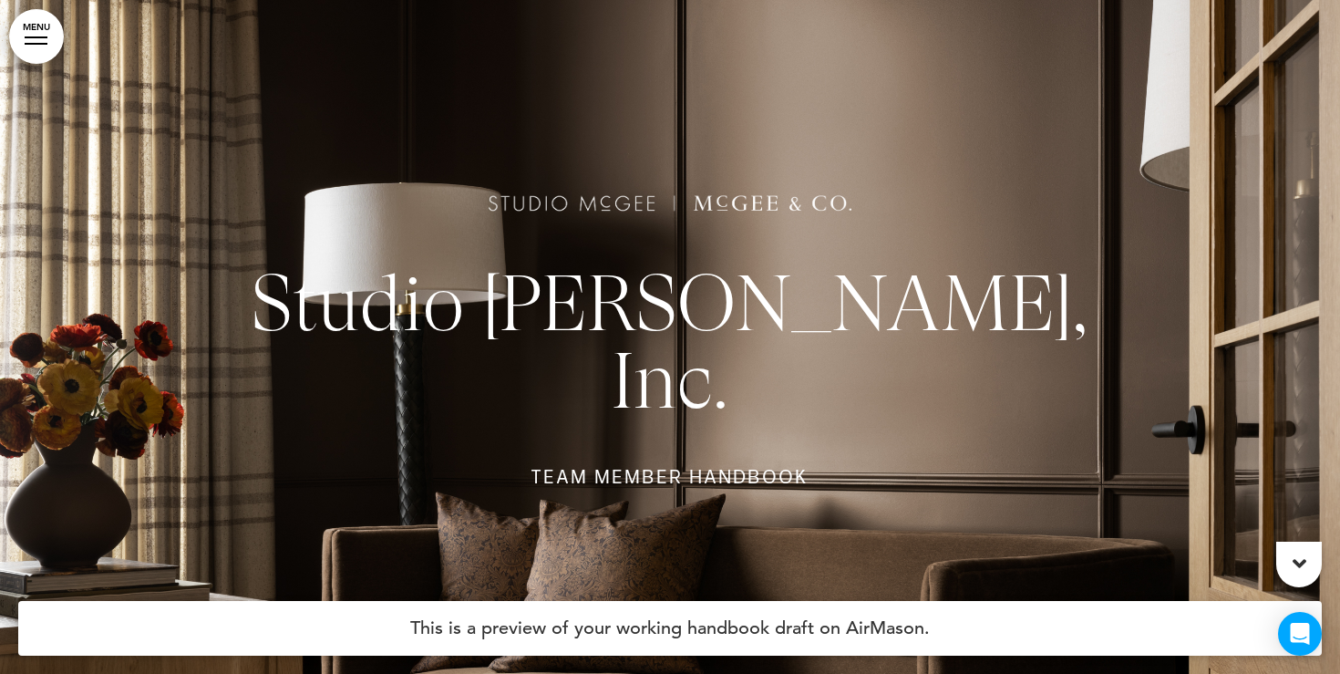 The image size is (1340, 674). I want to click on div: Open Intercom Messenger, so click(1300, 633).